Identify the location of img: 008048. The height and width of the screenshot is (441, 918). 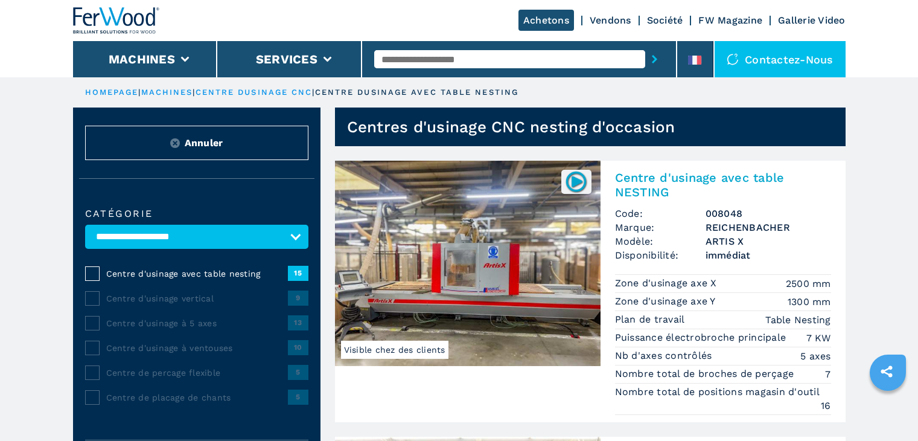
(576, 181).